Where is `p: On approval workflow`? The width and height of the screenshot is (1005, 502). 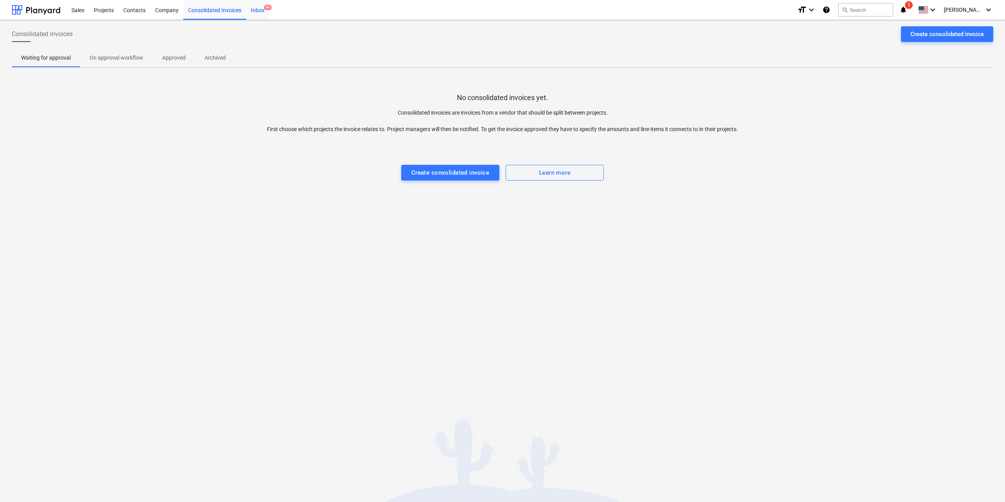
p: On approval workflow is located at coordinates (116, 58).